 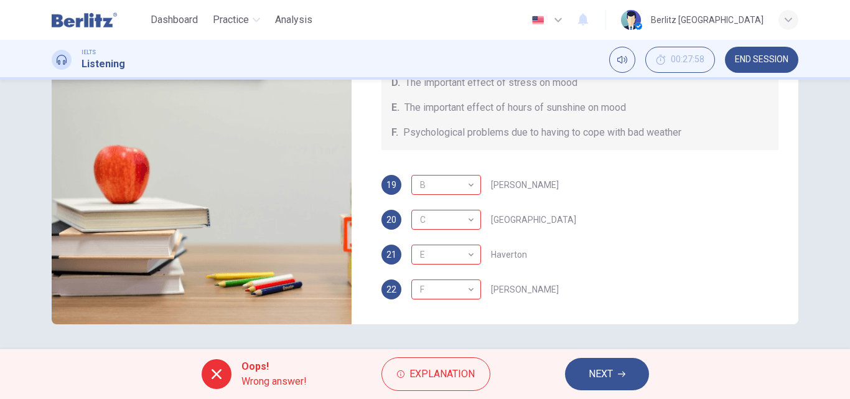 What do you see at coordinates (515, 108) in the screenshot?
I see `span: The important effect of hours of sunshine on mood` at bounding box center [515, 108].